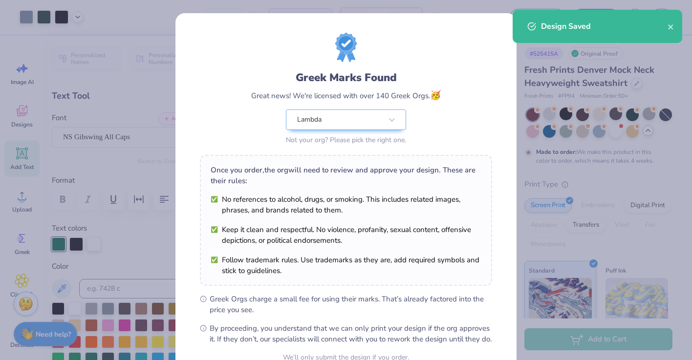  I want to click on img: License badge, so click(346, 47).